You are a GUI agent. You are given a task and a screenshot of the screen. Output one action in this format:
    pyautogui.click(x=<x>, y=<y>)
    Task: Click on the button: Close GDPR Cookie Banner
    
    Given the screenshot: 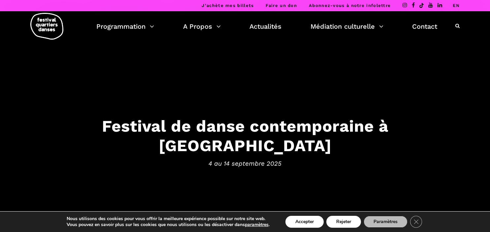 What is the action you would take?
    pyautogui.click(x=416, y=222)
    